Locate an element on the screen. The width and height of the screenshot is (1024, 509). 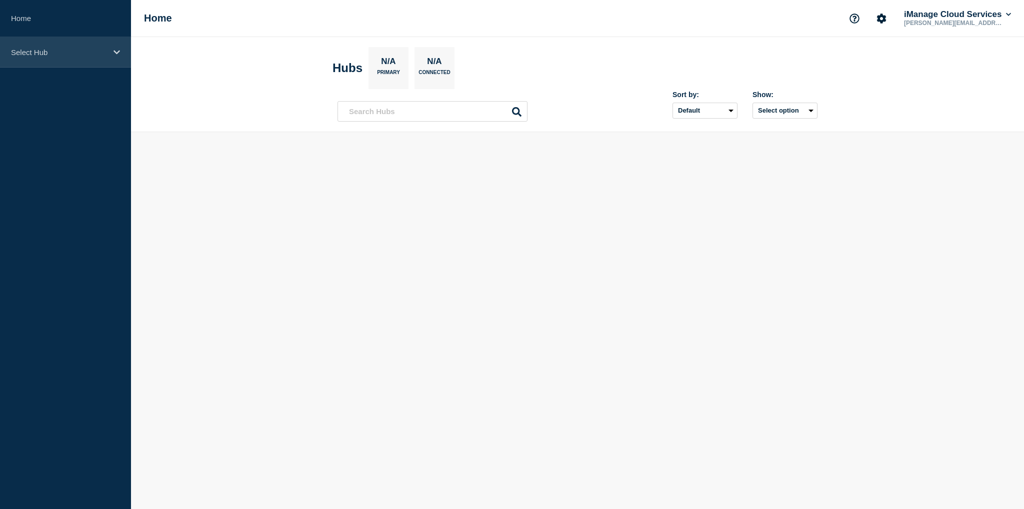
h1: Home is located at coordinates (158, 18).